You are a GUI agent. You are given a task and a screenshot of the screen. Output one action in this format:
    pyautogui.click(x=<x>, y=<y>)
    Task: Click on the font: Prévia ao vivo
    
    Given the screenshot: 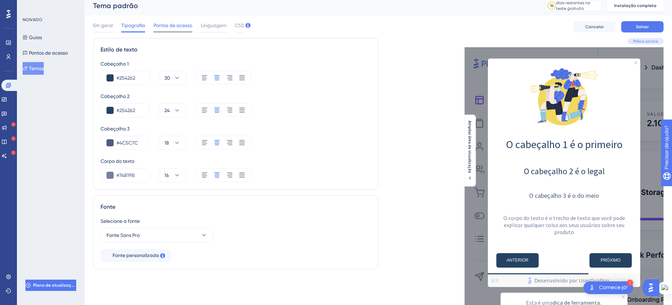 What is the action you would take?
    pyautogui.click(x=646, y=41)
    